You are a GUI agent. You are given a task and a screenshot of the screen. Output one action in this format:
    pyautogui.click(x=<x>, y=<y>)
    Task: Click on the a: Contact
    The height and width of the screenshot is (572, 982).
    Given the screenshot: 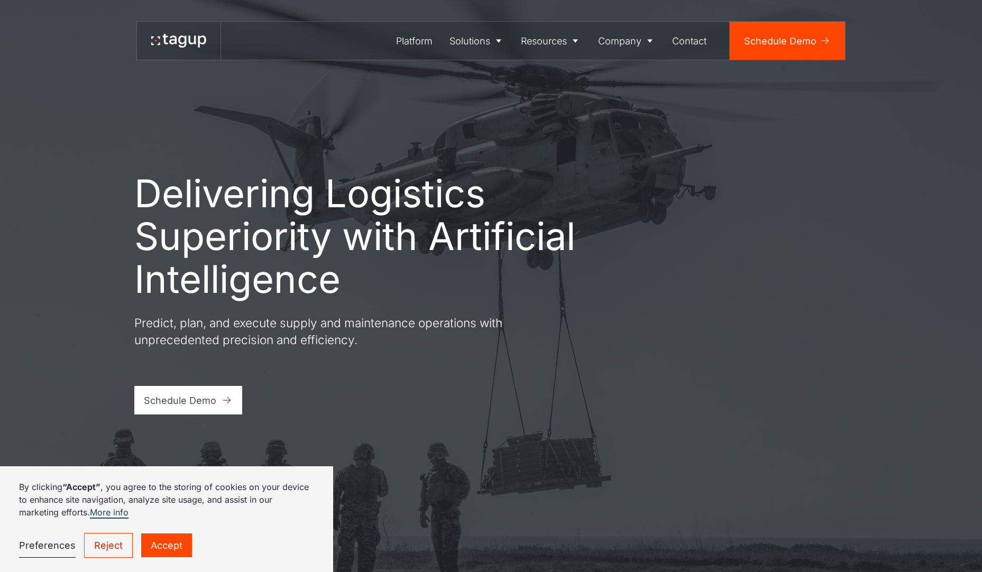 What is the action you would take?
    pyautogui.click(x=689, y=41)
    